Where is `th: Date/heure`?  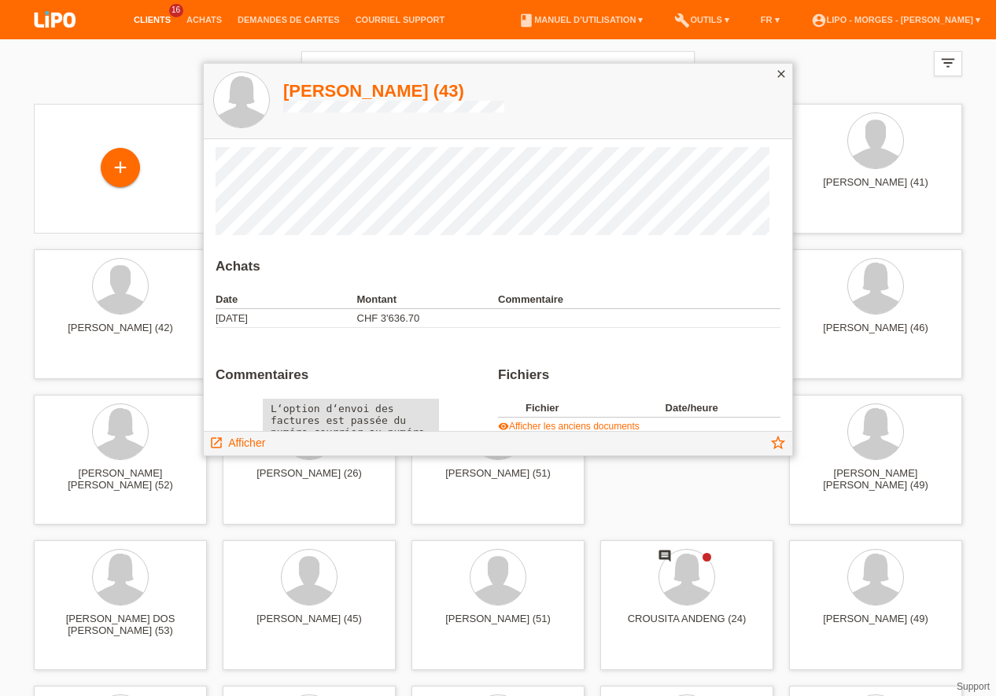
th: Date/heure is located at coordinates (712, 408).